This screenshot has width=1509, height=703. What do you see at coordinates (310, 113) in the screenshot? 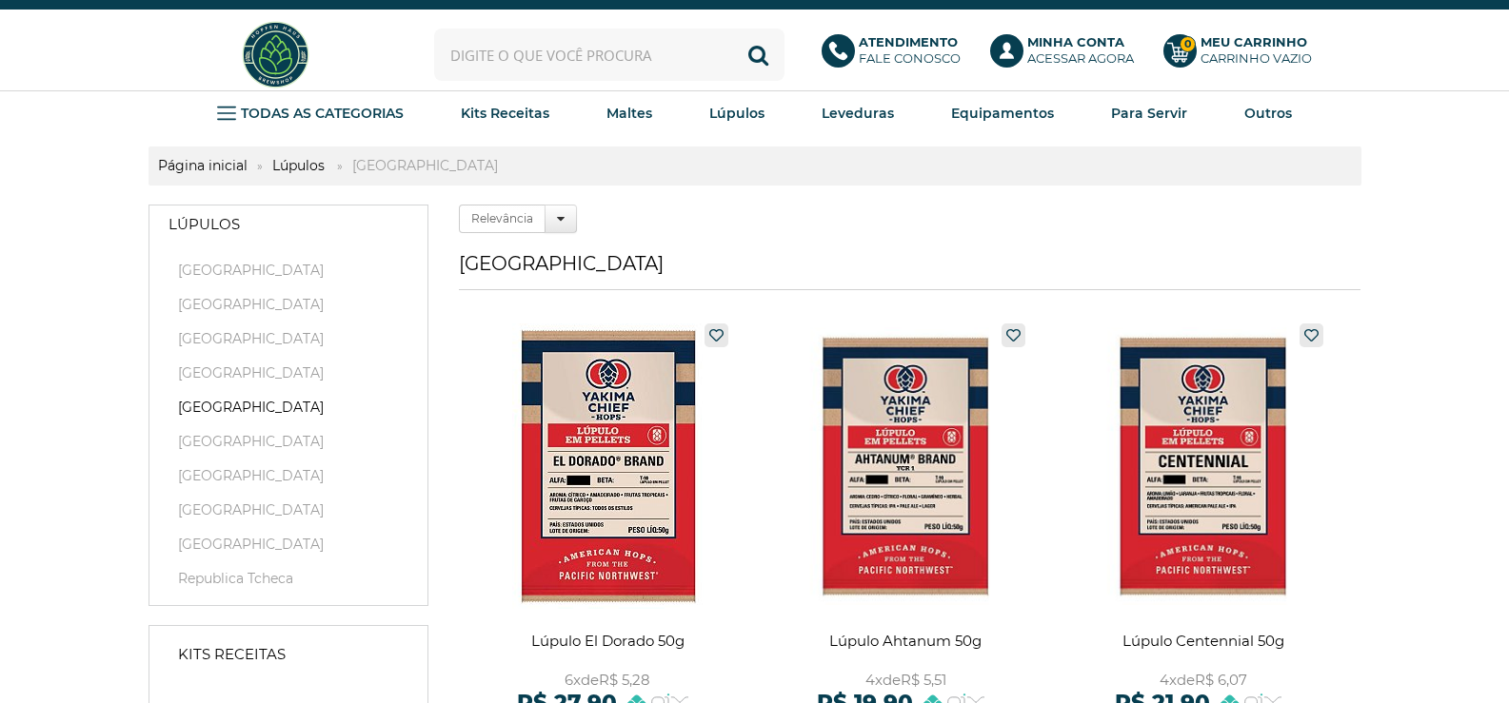
I see `a: TODAS AS CATEGORIAS` at bounding box center [310, 113].